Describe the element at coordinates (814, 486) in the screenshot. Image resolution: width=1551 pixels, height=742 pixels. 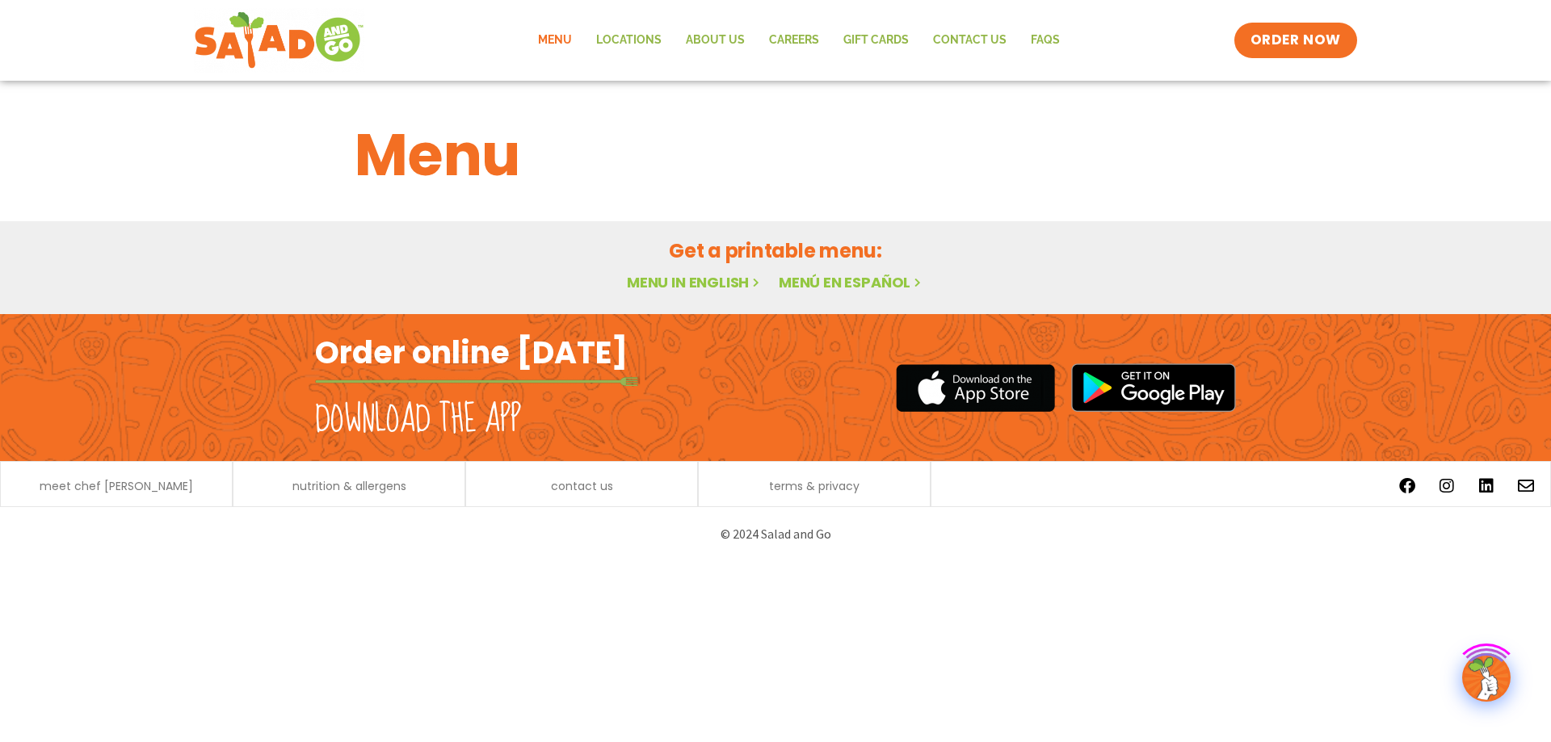
I see `span: terms & privacy` at that location.